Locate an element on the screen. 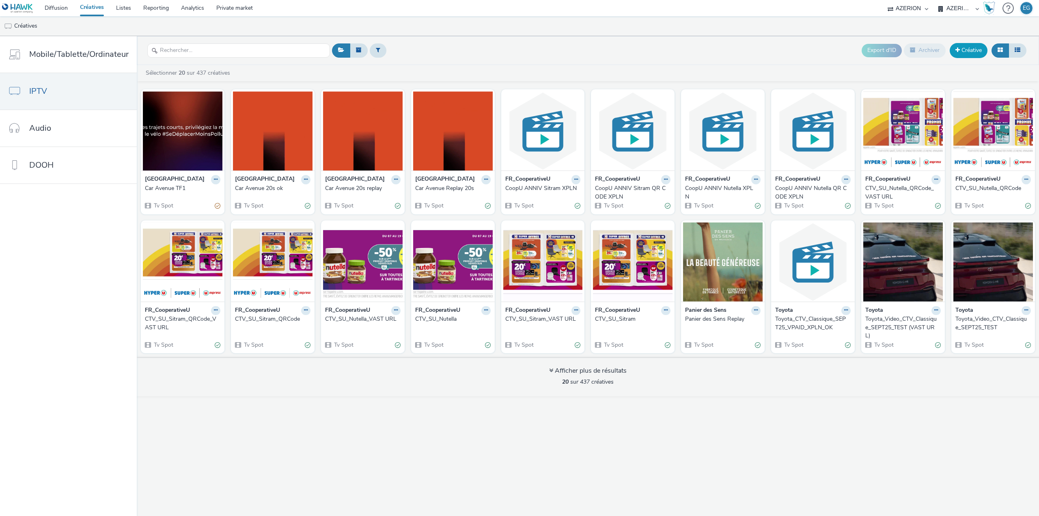  span: sur 437 créatives is located at coordinates (588, 381).